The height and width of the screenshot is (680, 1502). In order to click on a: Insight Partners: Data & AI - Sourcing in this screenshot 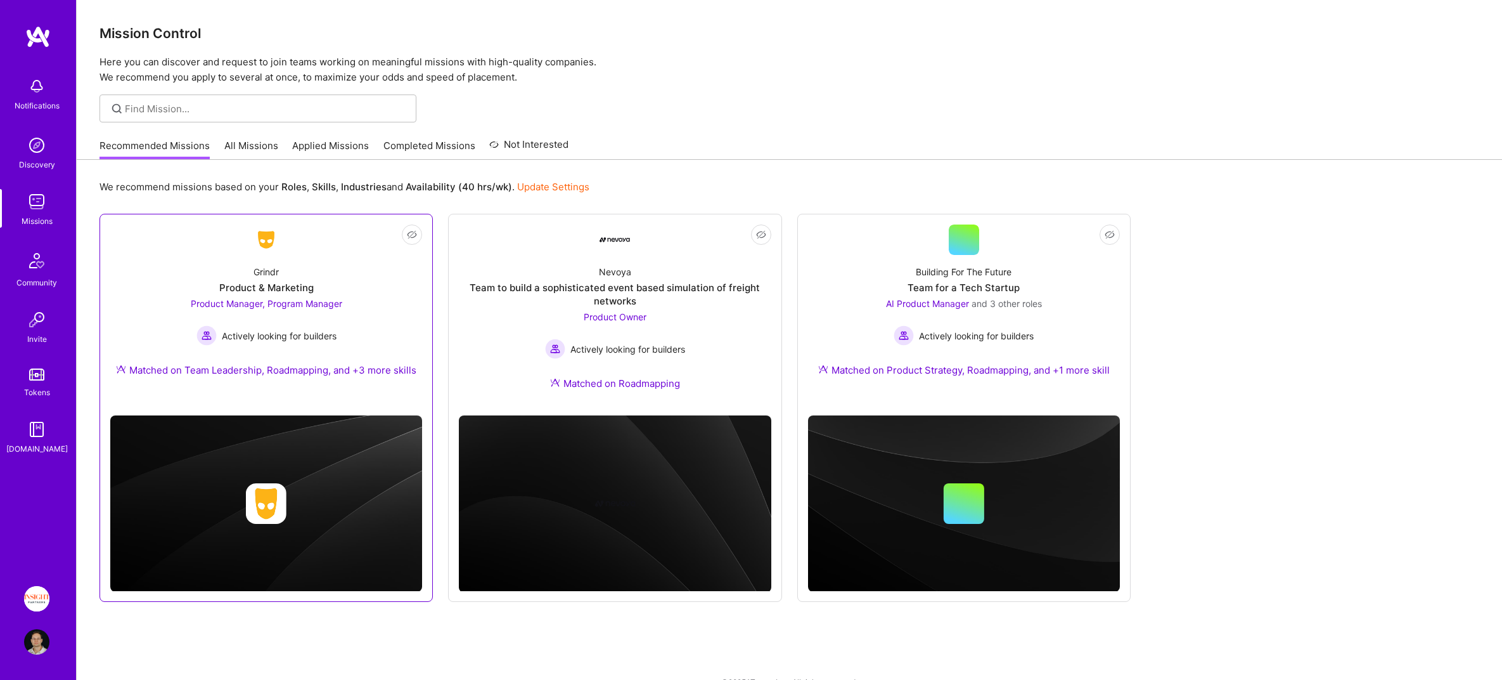, I will do `click(37, 598)`.